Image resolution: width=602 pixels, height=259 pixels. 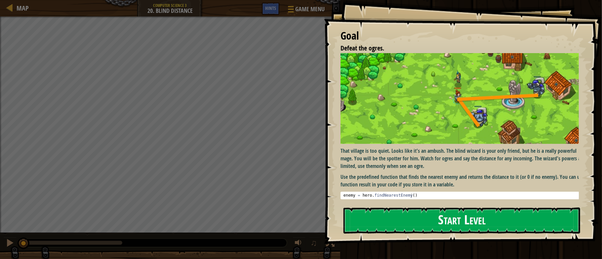 What do you see at coordinates (362, 48) in the screenshot?
I see `span: Defeat the ogres.` at bounding box center [362, 48].